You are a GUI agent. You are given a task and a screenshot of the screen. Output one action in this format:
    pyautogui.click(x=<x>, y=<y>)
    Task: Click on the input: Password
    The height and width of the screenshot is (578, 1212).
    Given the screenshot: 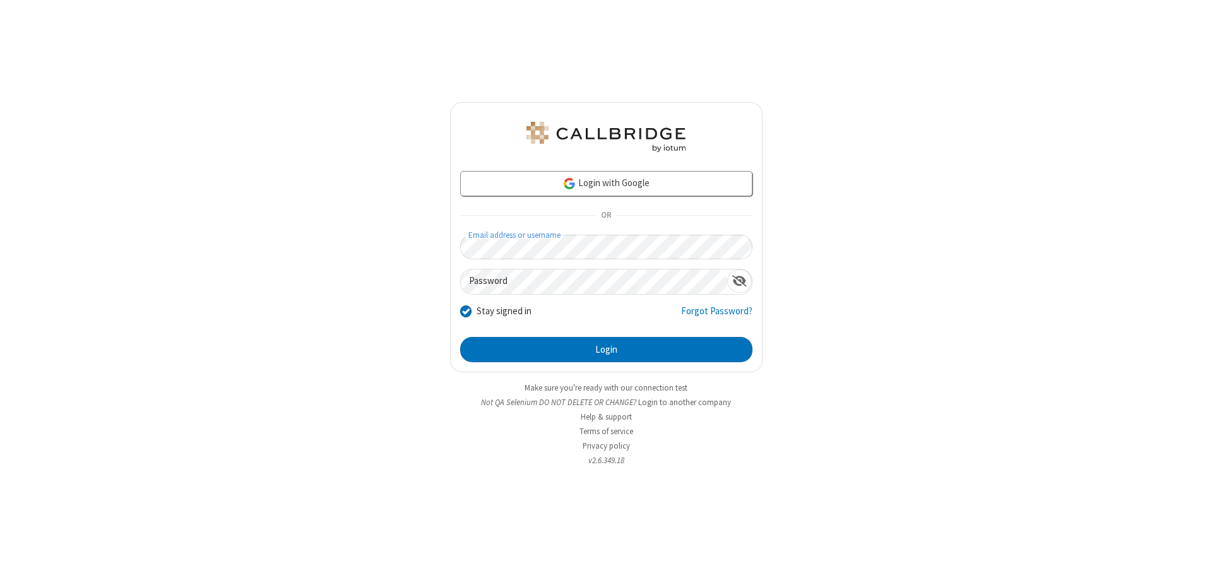 What is the action you would take?
    pyautogui.click(x=594, y=282)
    